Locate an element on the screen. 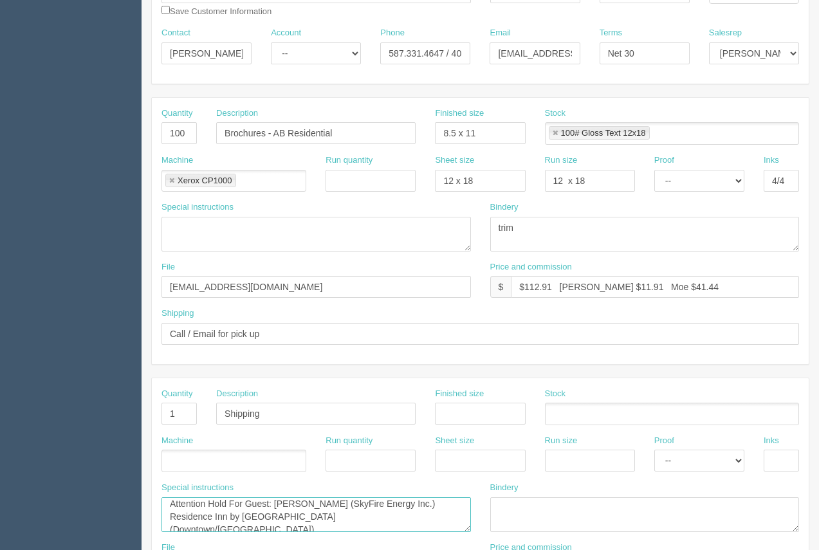 The image size is (819, 550). label: Shipping is located at coordinates (178, 313).